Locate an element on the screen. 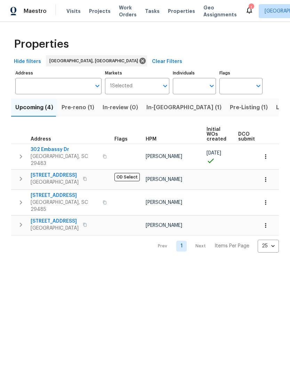 This screenshot has width=290, height=374. span: Clear Filters is located at coordinates (167, 62).